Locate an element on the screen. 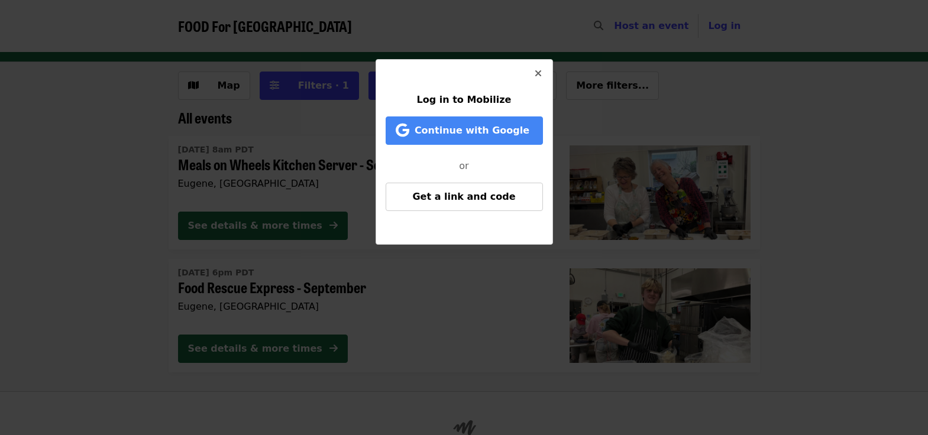 The width and height of the screenshot is (928, 435). span: or is located at coordinates (464, 166).